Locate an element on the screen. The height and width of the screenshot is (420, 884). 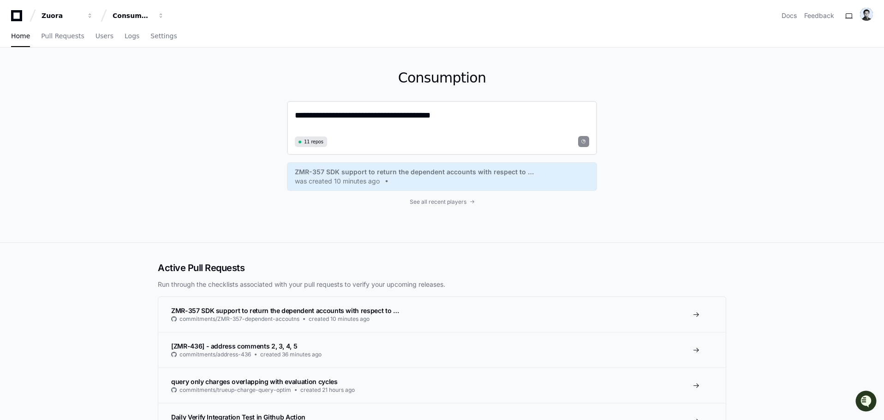
button: Open customer support is located at coordinates (12, 12).